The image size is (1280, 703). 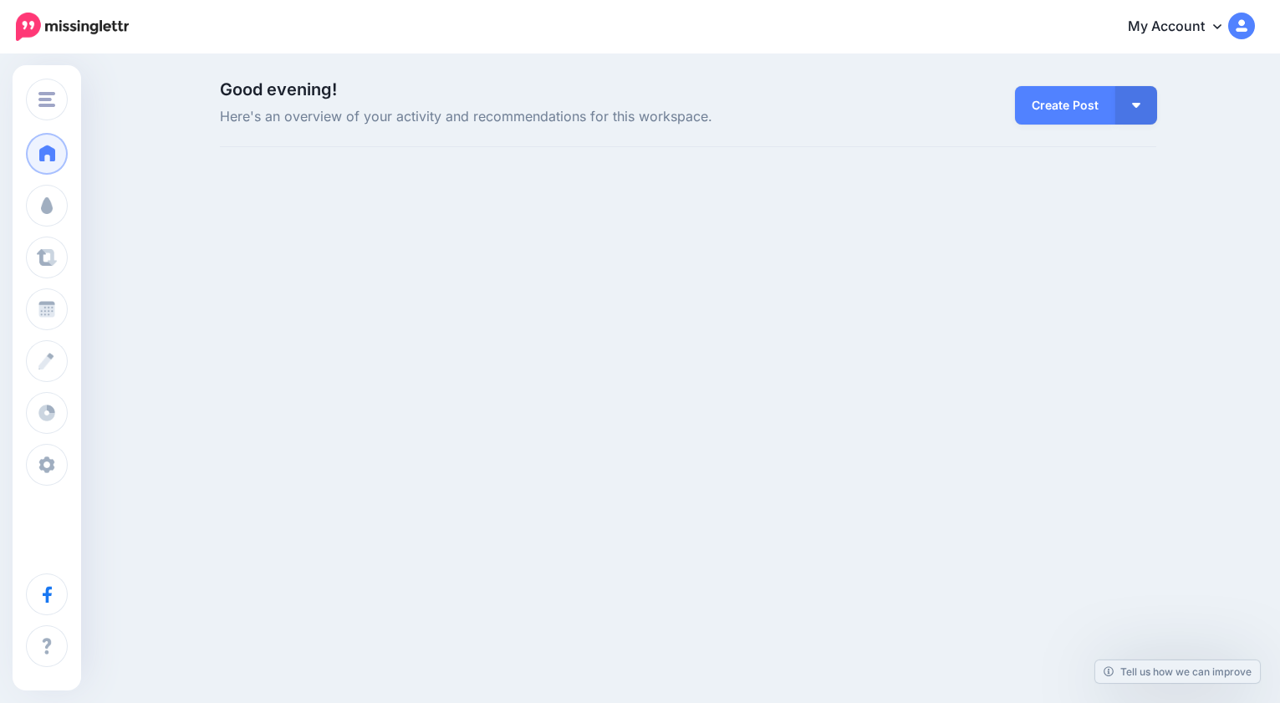 What do you see at coordinates (527, 117) in the screenshot?
I see `span: Here's an overview of your activity and recommendations for this workspace.` at bounding box center [527, 117].